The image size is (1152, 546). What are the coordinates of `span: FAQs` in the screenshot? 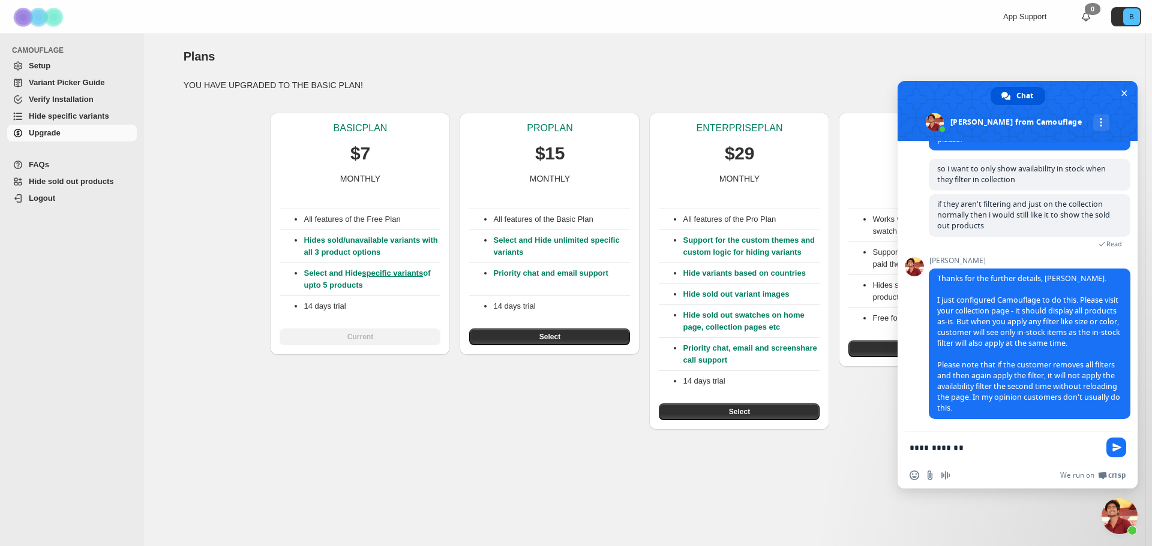 It's located at (39, 164).